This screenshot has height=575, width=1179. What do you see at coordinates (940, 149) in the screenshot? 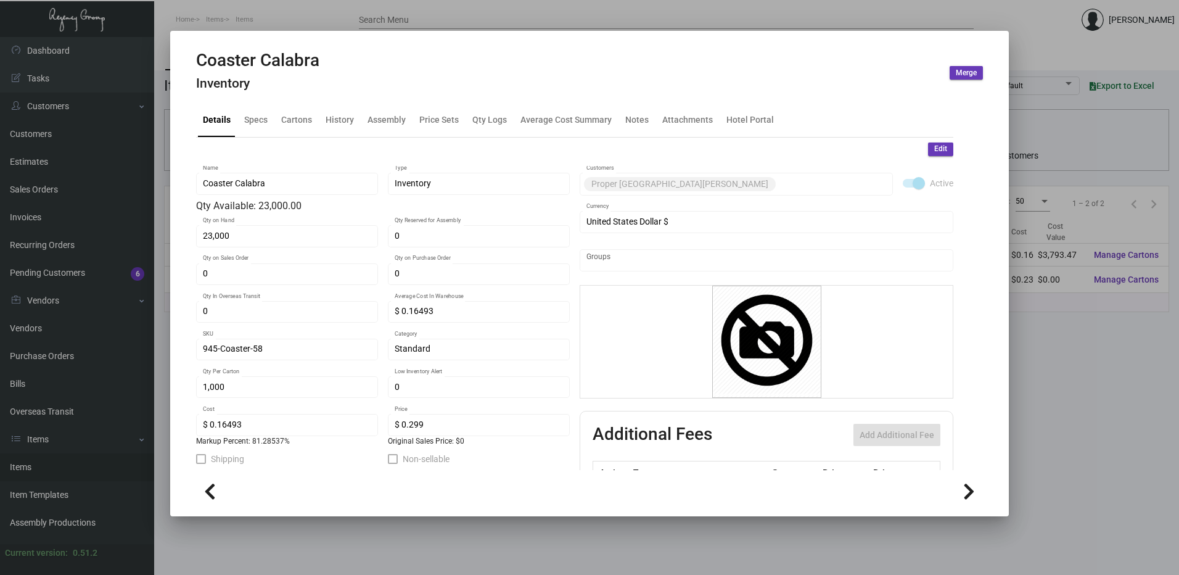
I see `span: Edit` at bounding box center [940, 149].